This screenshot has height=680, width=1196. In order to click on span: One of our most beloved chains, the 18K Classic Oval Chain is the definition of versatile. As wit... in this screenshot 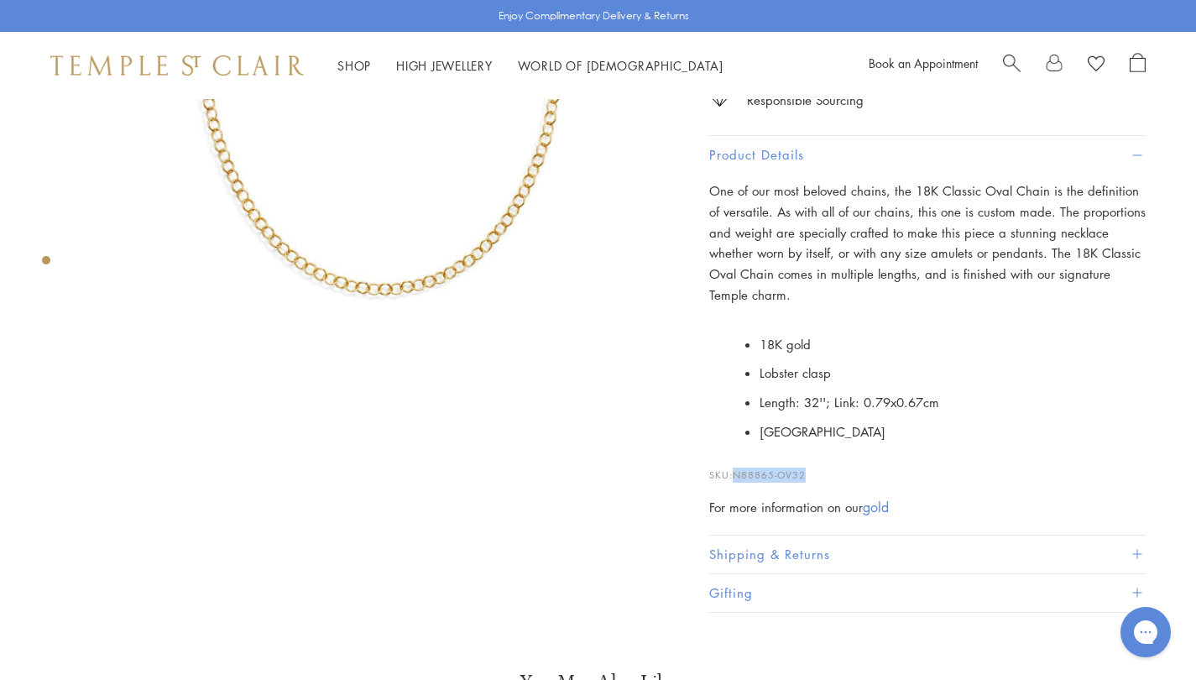, I will do `click(927, 242)`.